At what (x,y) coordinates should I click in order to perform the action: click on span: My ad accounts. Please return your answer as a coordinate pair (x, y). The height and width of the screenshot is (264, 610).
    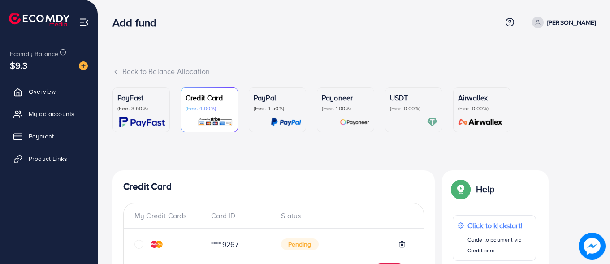
    Looking at the image, I should click on (52, 114).